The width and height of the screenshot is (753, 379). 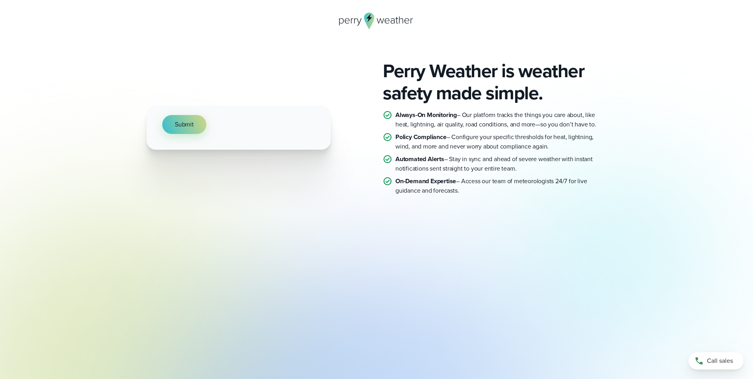 What do you see at coordinates (184, 125) in the screenshot?
I see `button: Submit` at bounding box center [184, 125].